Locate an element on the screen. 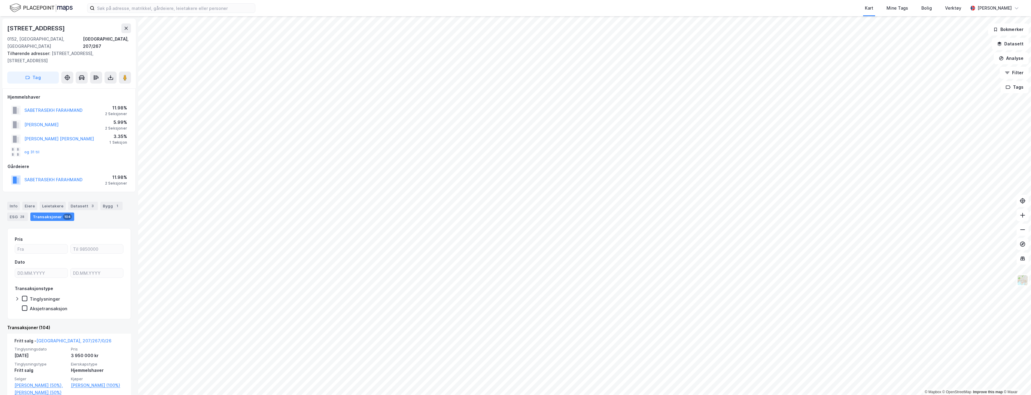  span: Selger is located at coordinates (41, 379).